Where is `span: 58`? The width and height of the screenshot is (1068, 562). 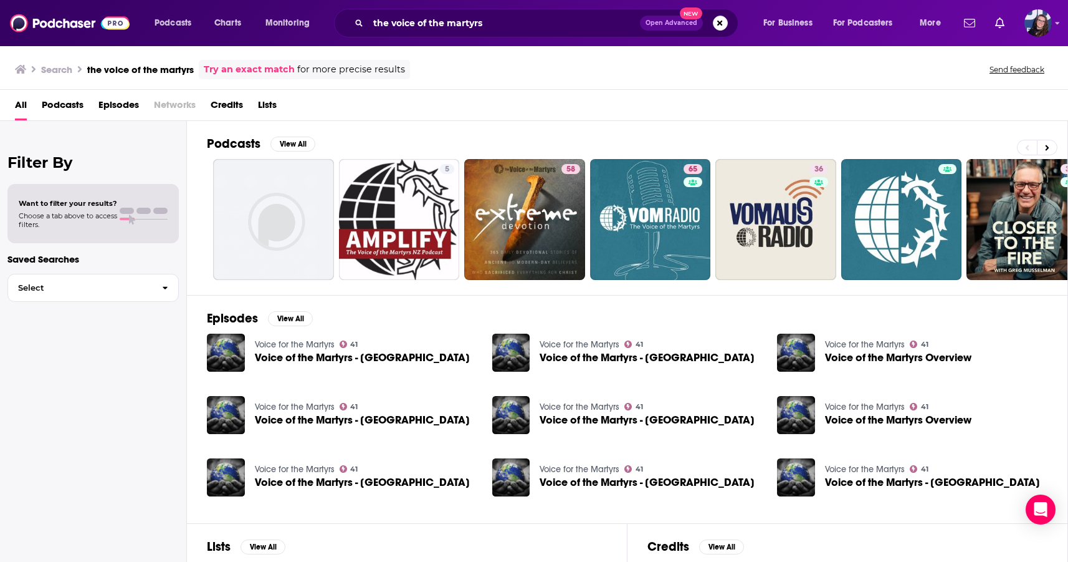
span: 58 is located at coordinates (571, 170).